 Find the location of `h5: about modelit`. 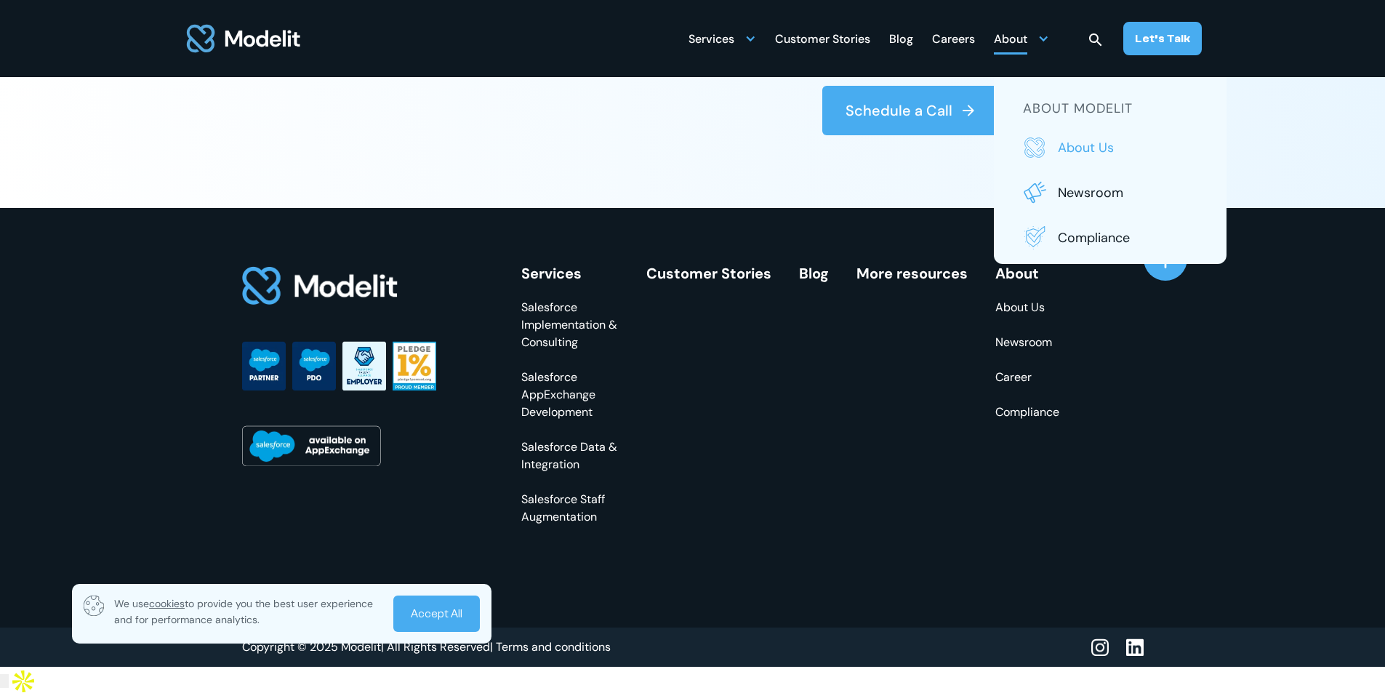

h5: about modelit is located at coordinates (1110, 108).